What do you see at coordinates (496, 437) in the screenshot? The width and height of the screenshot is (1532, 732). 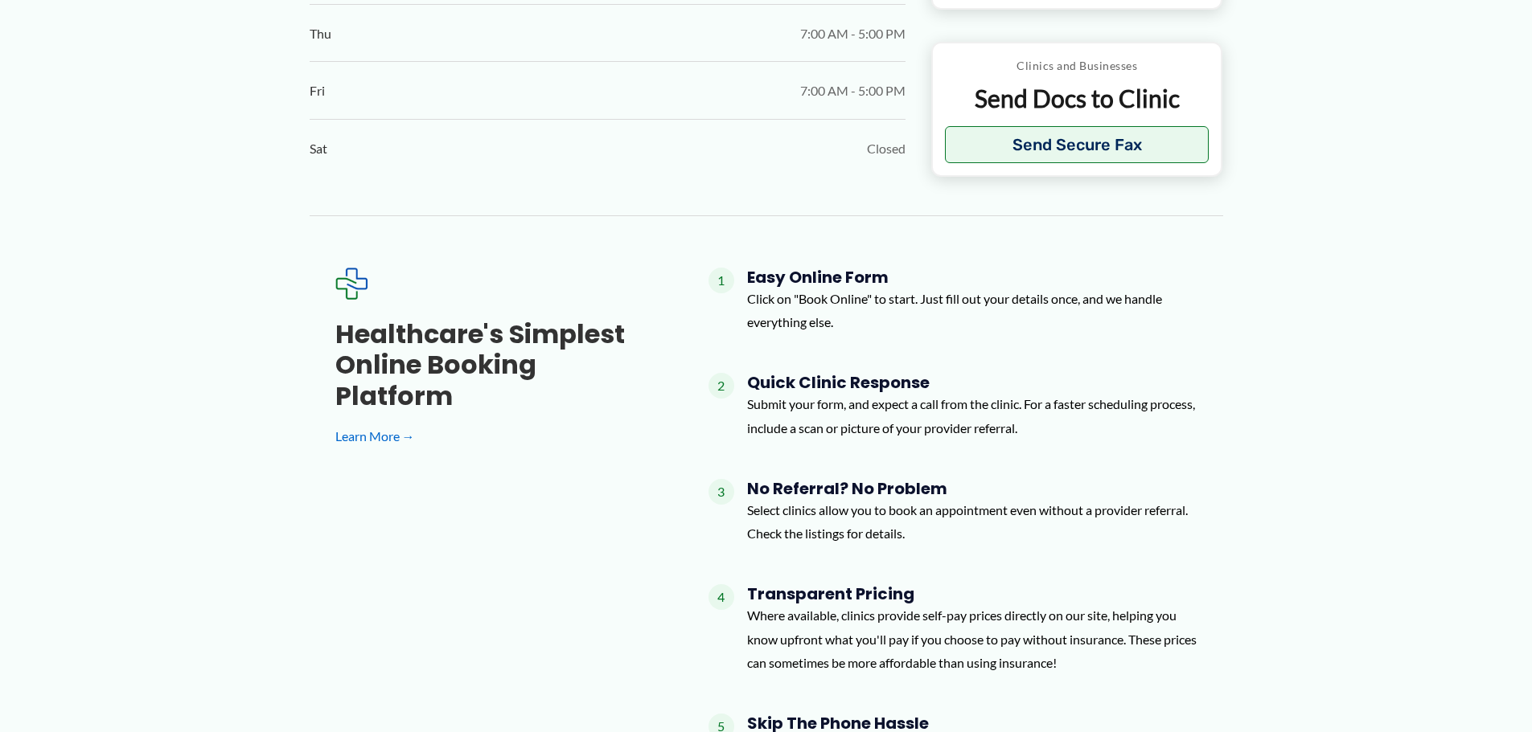 I see `a: Learn More →` at bounding box center [496, 437].